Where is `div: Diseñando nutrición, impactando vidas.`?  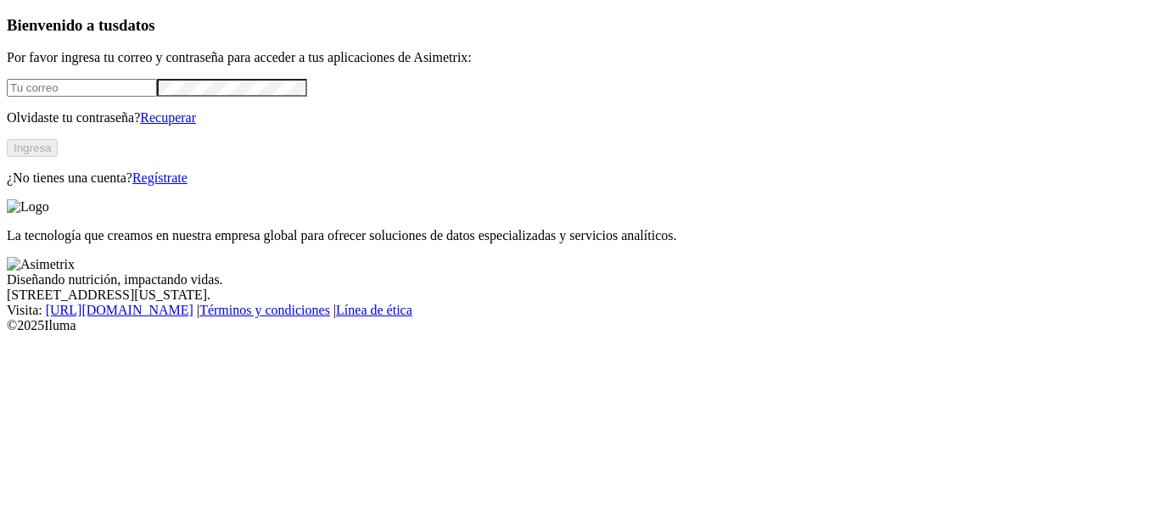 div: Diseñando nutrición, impactando vidas. is located at coordinates (579, 280).